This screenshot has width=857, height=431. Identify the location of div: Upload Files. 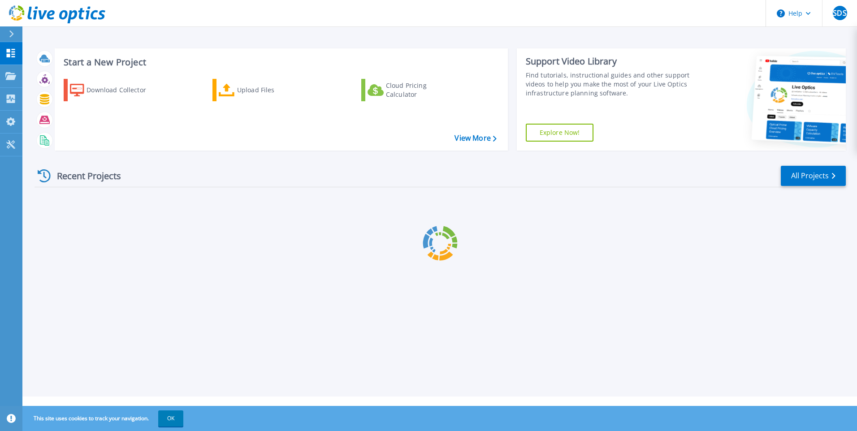
(273, 90).